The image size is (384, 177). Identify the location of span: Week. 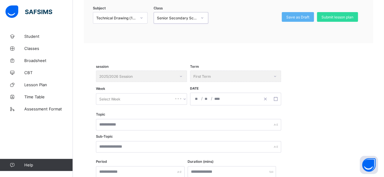
(100, 89).